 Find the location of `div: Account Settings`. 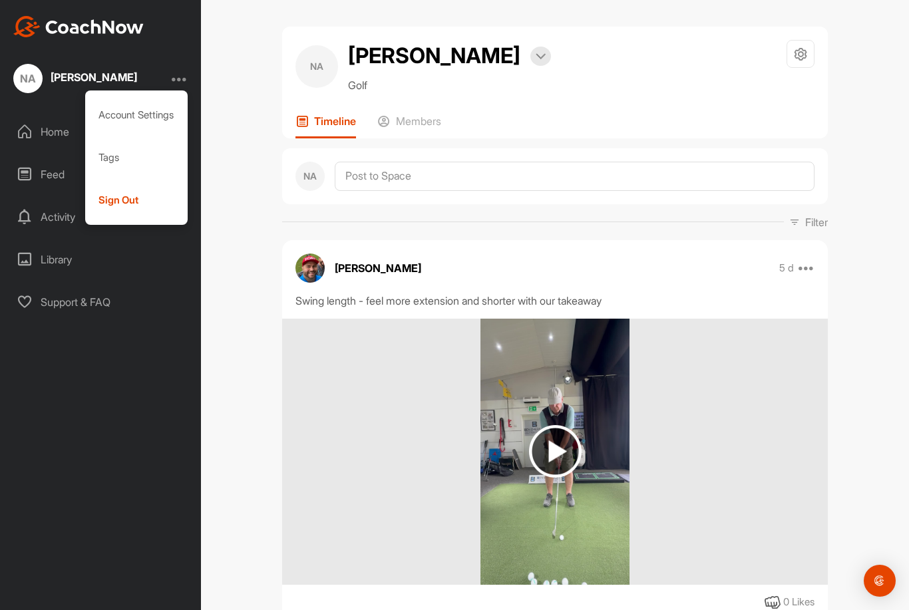

div: Account Settings is located at coordinates (136, 115).